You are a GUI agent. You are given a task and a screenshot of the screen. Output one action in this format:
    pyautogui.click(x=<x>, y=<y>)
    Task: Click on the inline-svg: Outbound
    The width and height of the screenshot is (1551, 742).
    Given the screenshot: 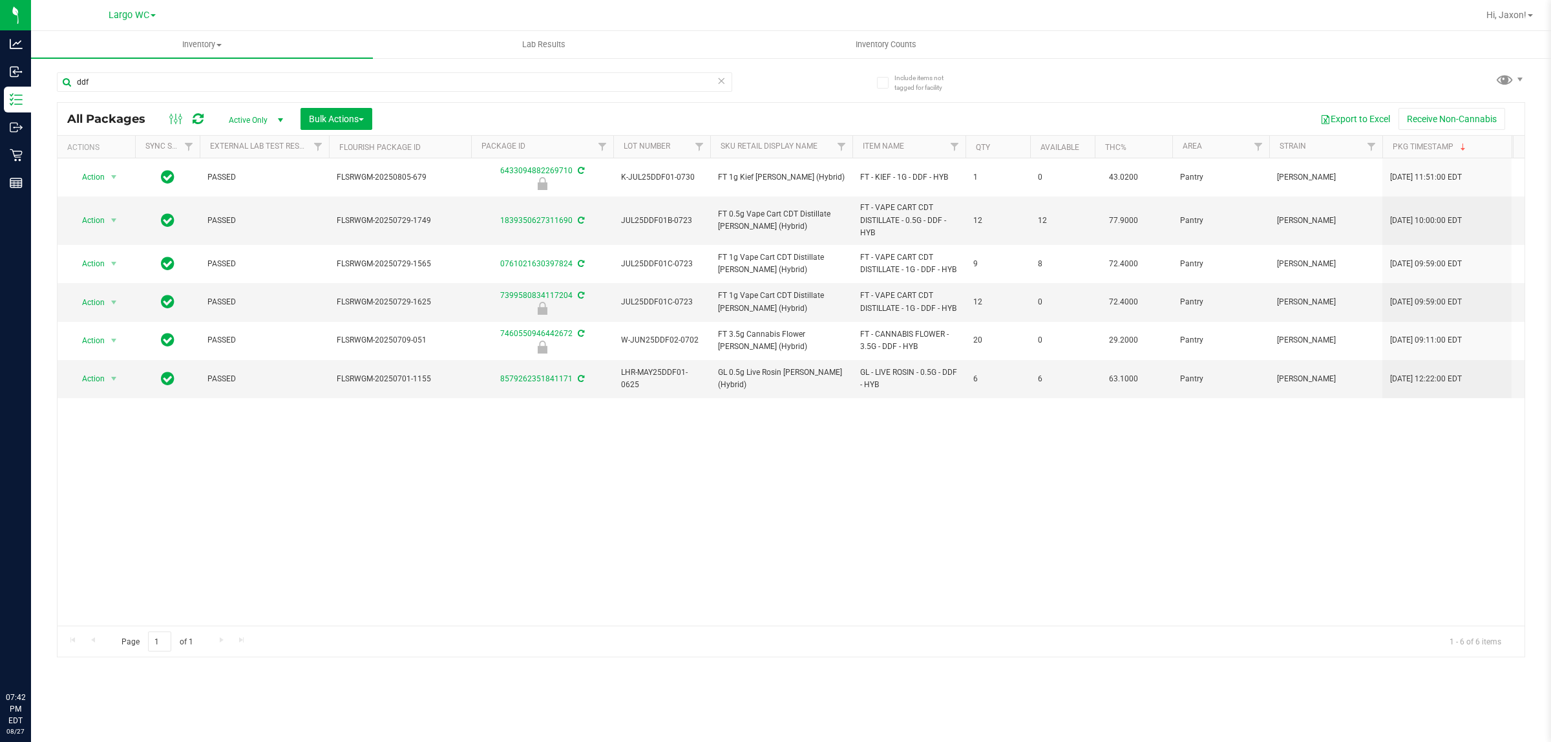 What is the action you would take?
    pyautogui.click(x=16, y=127)
    